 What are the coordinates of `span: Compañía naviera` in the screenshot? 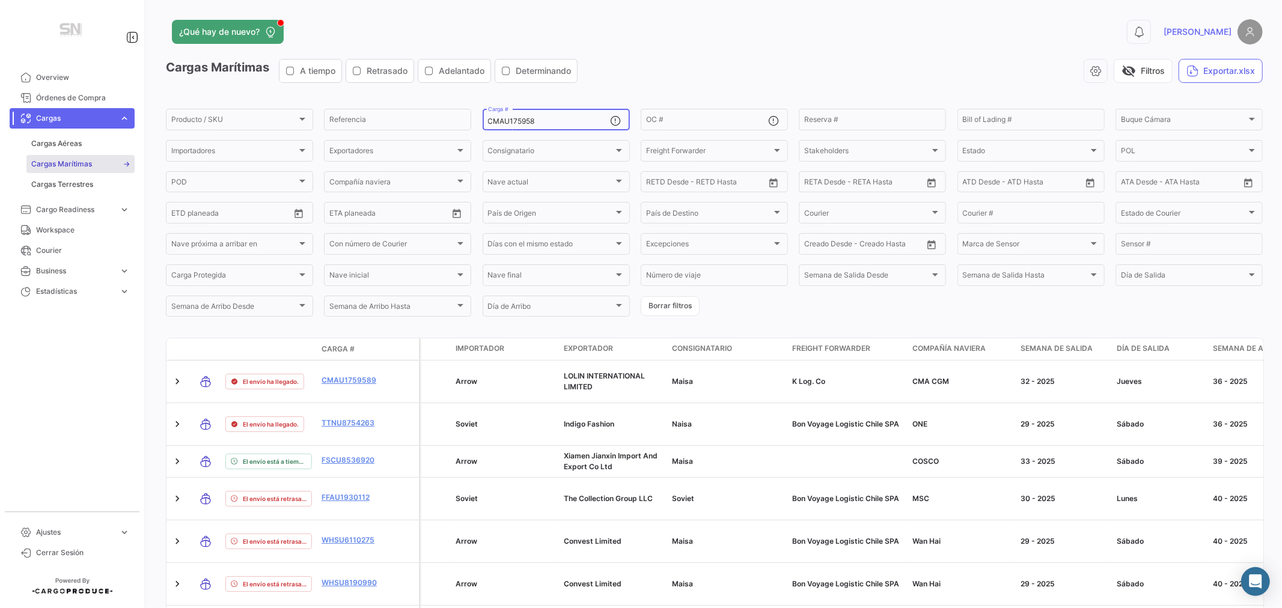 It's located at (392, 184).